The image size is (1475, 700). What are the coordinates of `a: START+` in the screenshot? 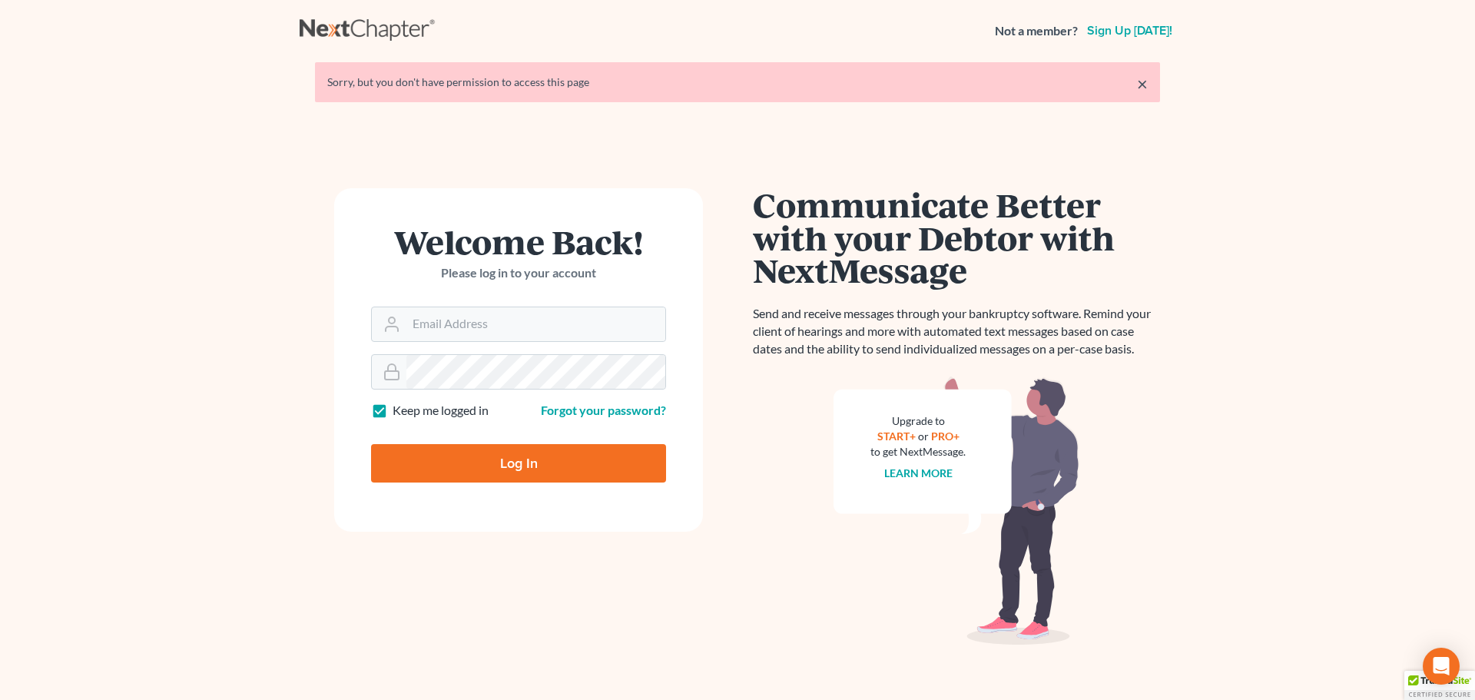 It's located at (896, 435).